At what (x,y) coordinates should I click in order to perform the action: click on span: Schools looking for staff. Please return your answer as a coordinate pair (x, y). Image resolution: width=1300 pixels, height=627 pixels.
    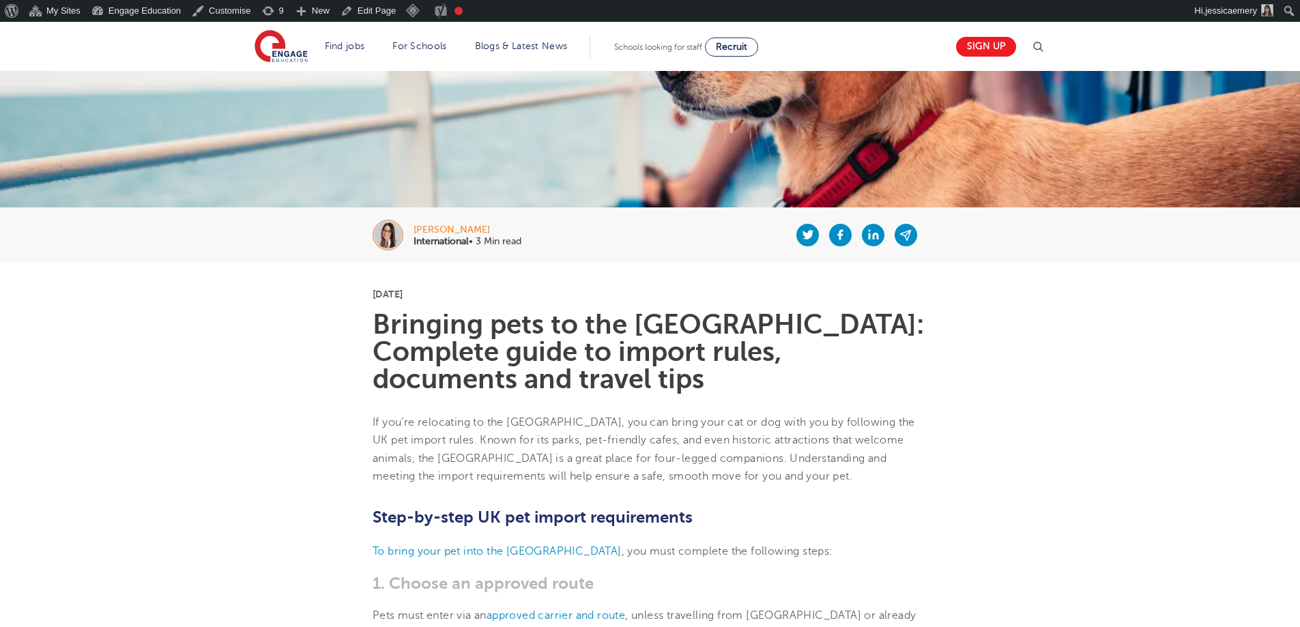
    Looking at the image, I should click on (658, 47).